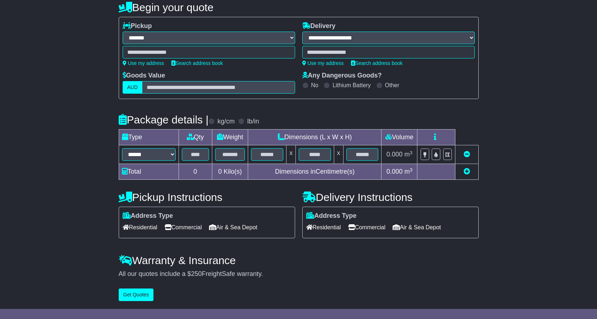 Image resolution: width=597 pixels, height=319 pixels. Describe the element at coordinates (226, 121) in the screenshot. I see `label: kg/cm` at that location.